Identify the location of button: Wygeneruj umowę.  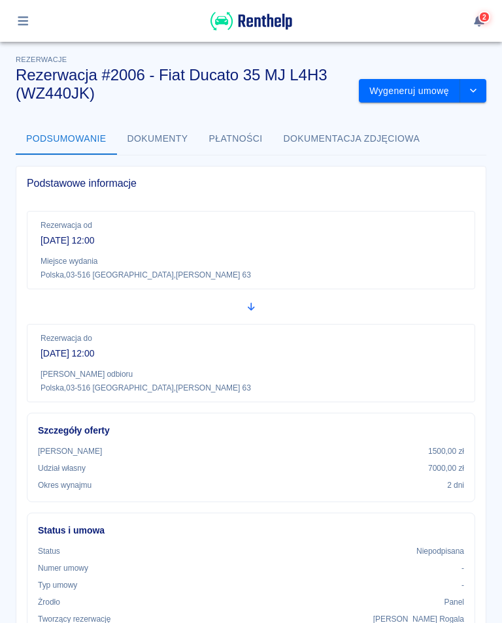
(409, 91).